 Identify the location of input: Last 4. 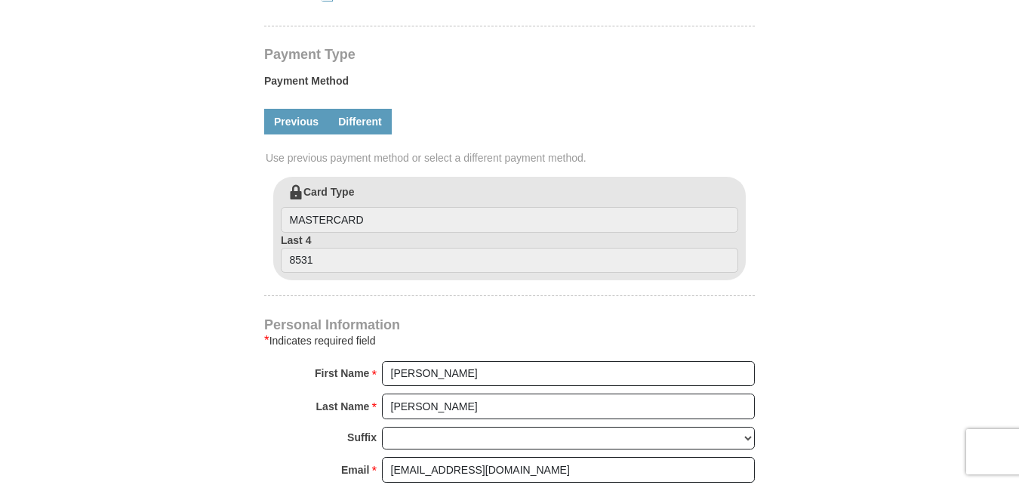
(510, 260).